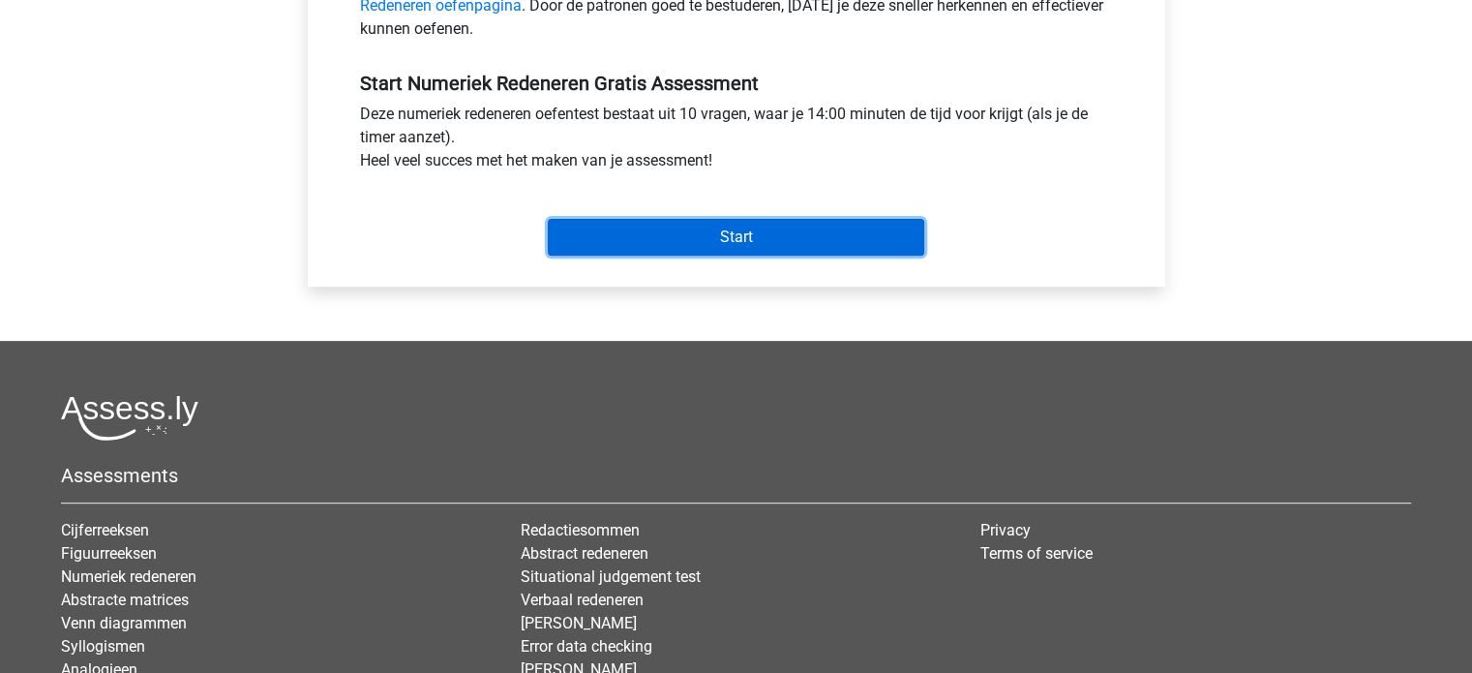 The height and width of the screenshot is (673, 1472). I want to click on a: Terms of service, so click(1037, 553).